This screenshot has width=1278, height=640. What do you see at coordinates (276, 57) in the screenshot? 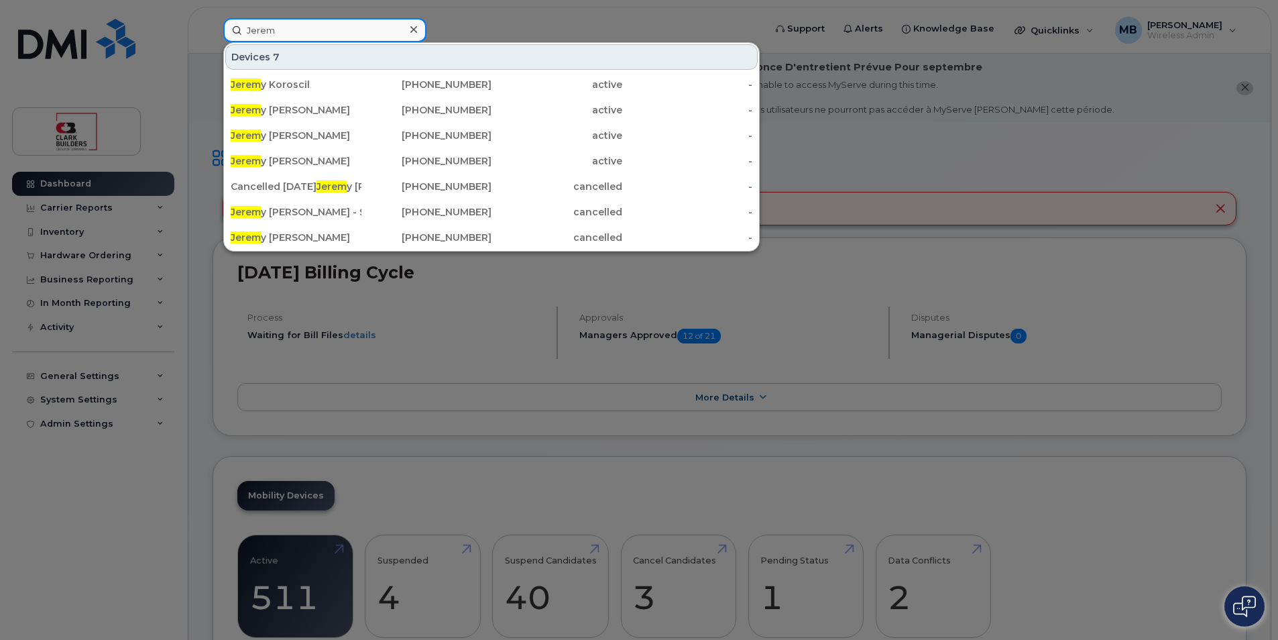
I see `span: 7` at bounding box center [276, 57].